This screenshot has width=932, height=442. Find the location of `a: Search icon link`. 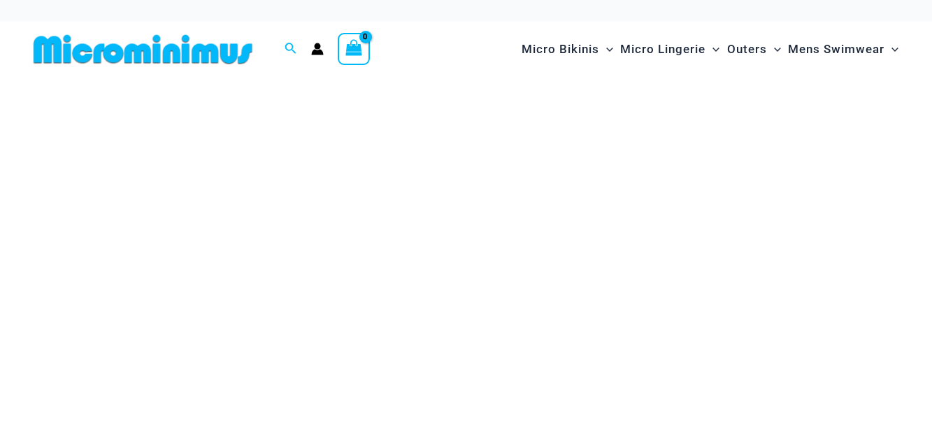

a: Search icon link is located at coordinates (291, 49).